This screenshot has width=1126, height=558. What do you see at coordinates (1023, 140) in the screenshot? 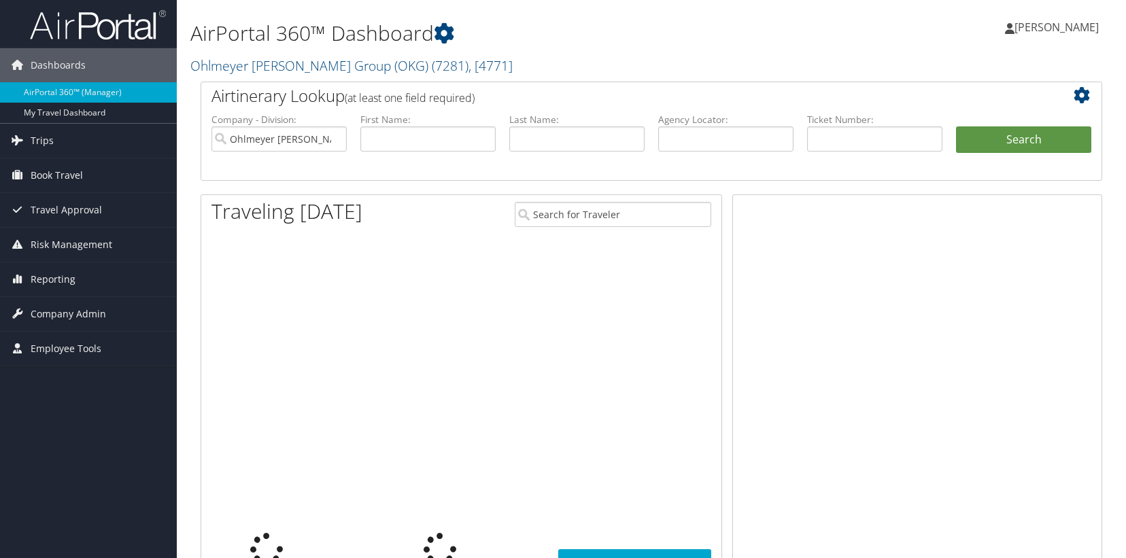
I see `button: Search` at bounding box center [1023, 140].